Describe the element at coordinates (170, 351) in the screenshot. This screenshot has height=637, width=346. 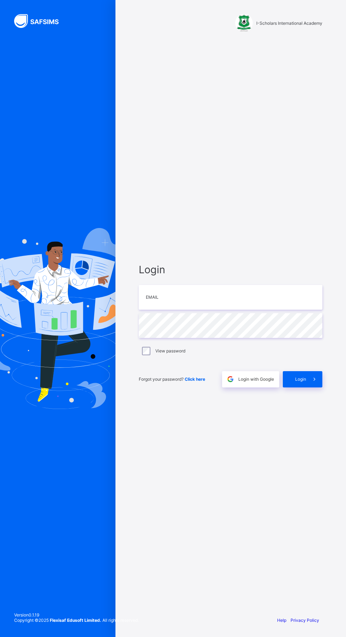
I see `label: View password` at that location.